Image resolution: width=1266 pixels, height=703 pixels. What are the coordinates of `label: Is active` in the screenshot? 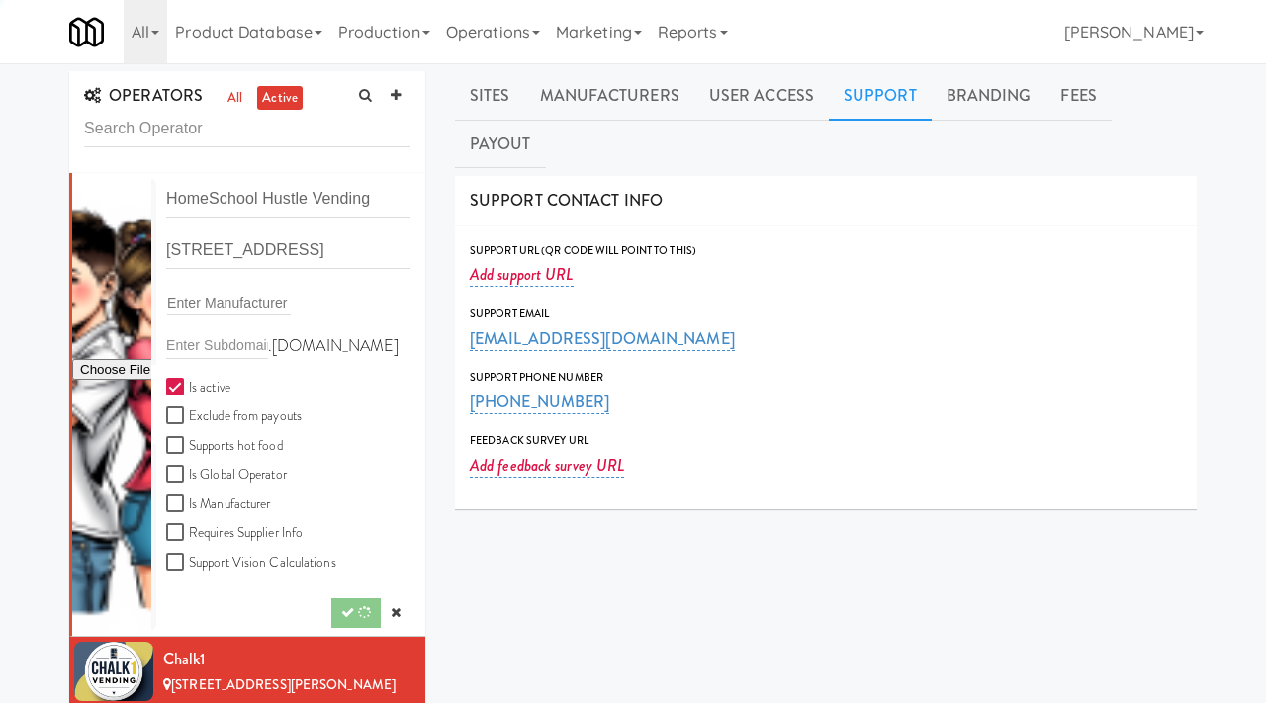 It's located at (198, 388).